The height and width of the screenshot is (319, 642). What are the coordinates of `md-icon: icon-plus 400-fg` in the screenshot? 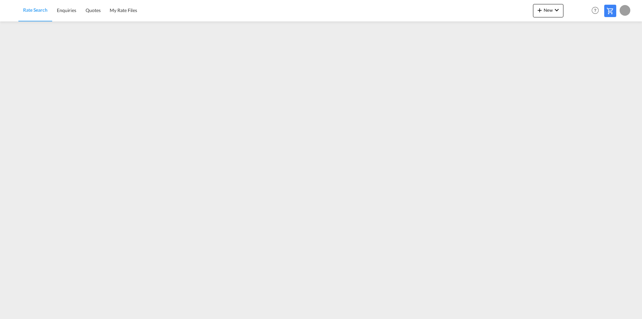 It's located at (540, 10).